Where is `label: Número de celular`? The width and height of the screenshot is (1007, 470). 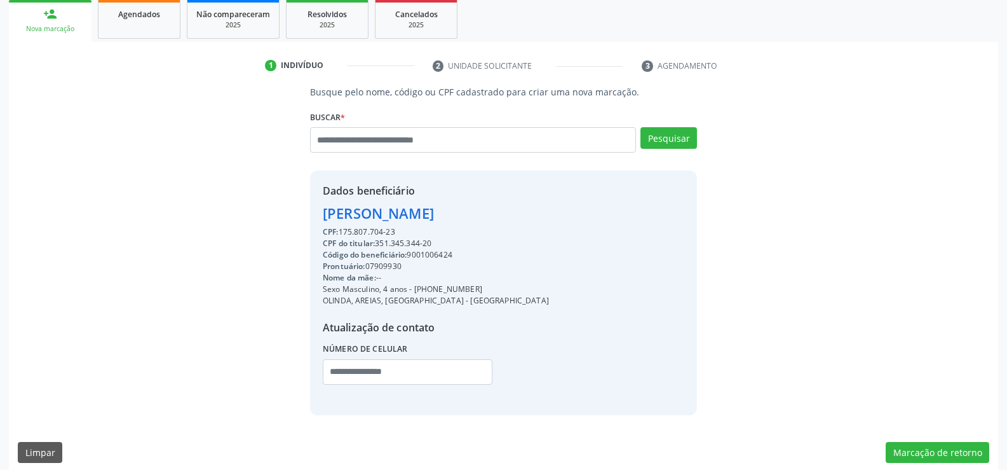
label: Número de celular is located at coordinates (365, 349).